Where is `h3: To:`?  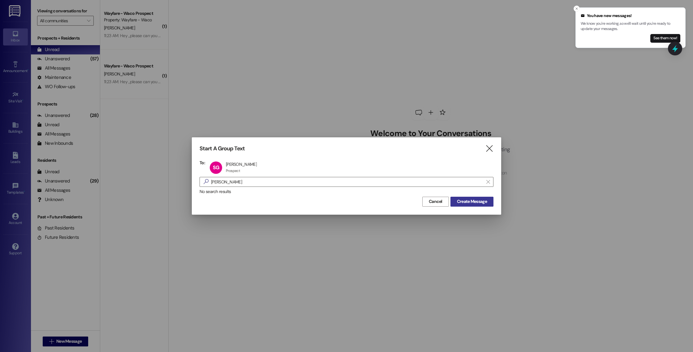
h3: To: is located at coordinates (202, 163).